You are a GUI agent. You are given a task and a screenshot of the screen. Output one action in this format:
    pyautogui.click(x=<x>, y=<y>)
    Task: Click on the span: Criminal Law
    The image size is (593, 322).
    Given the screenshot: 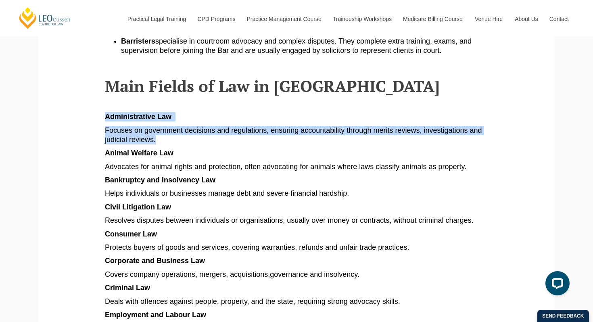 What is the action you would take?
    pyautogui.click(x=127, y=288)
    